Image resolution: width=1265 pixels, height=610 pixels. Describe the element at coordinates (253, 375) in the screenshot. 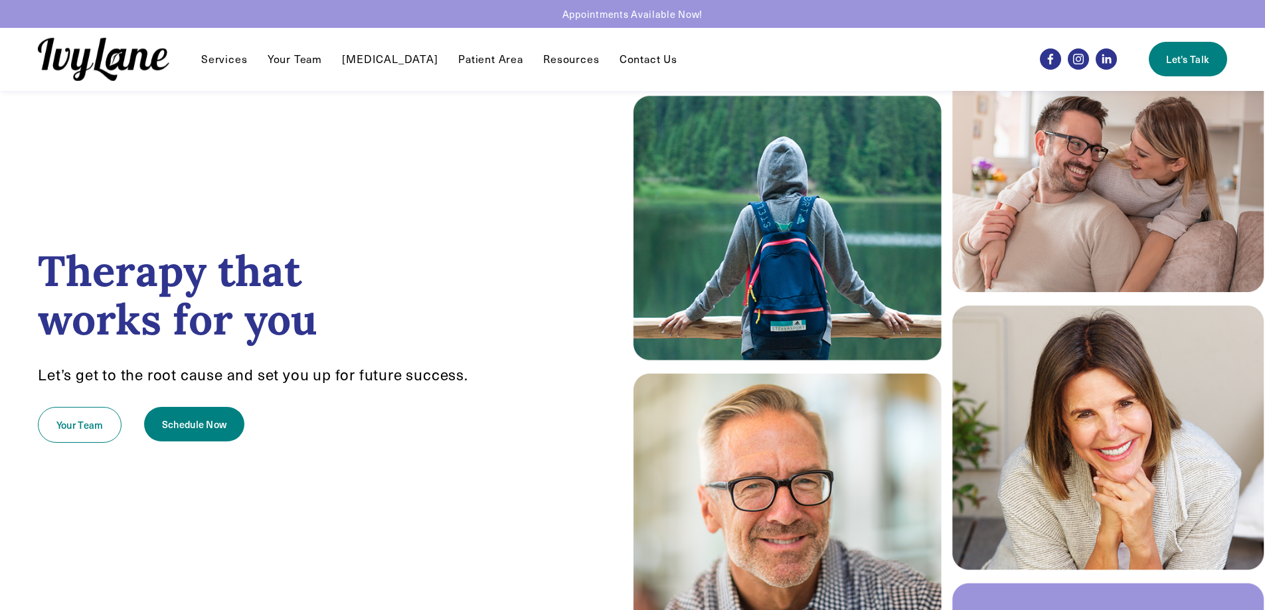

I see `span: Let’s get to the root cause and set you up for future success.` at that location.